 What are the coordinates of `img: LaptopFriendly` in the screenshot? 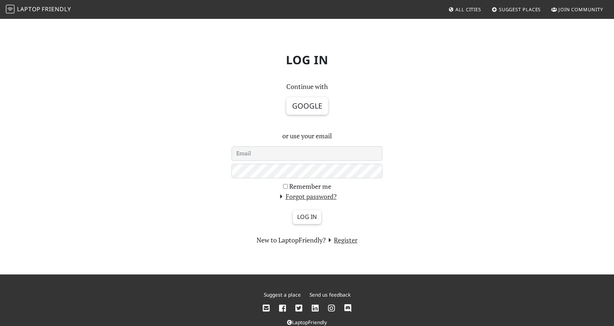 It's located at (10, 9).